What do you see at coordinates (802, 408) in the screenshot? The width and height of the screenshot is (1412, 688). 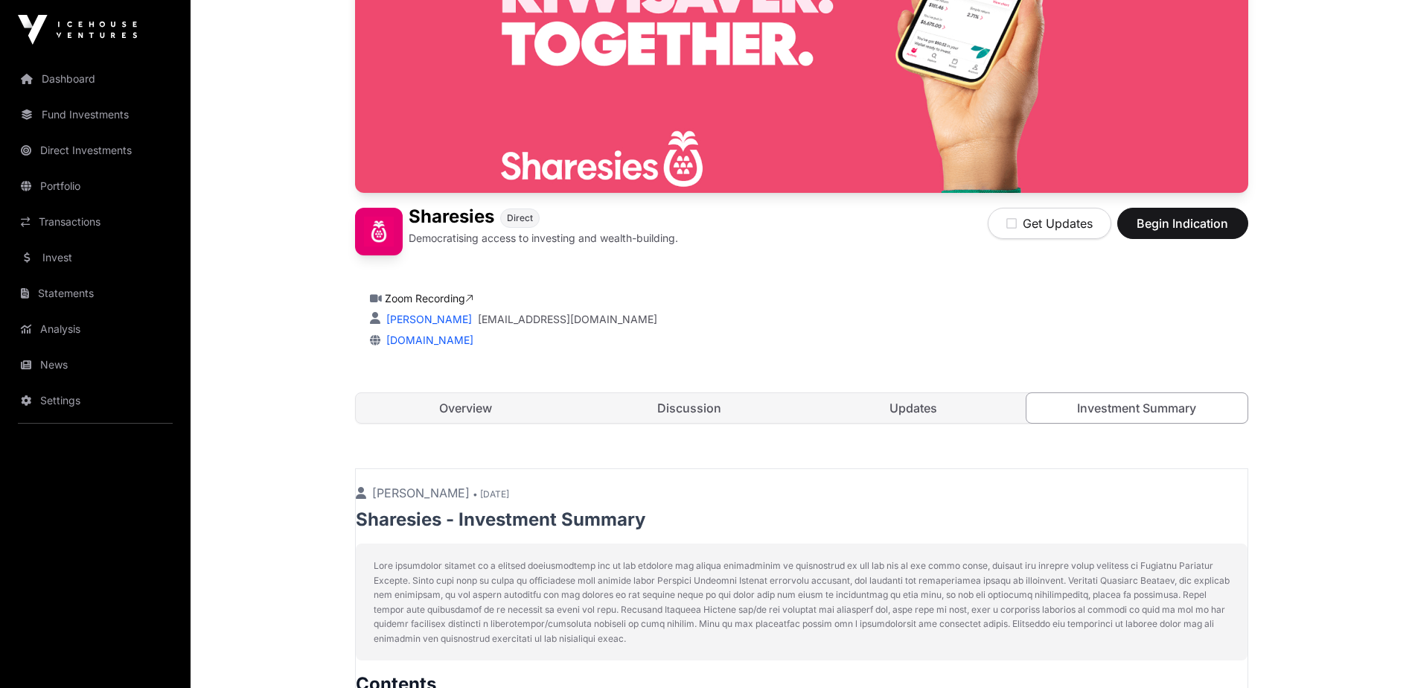 I see `nav: Tabs` at bounding box center [802, 408].